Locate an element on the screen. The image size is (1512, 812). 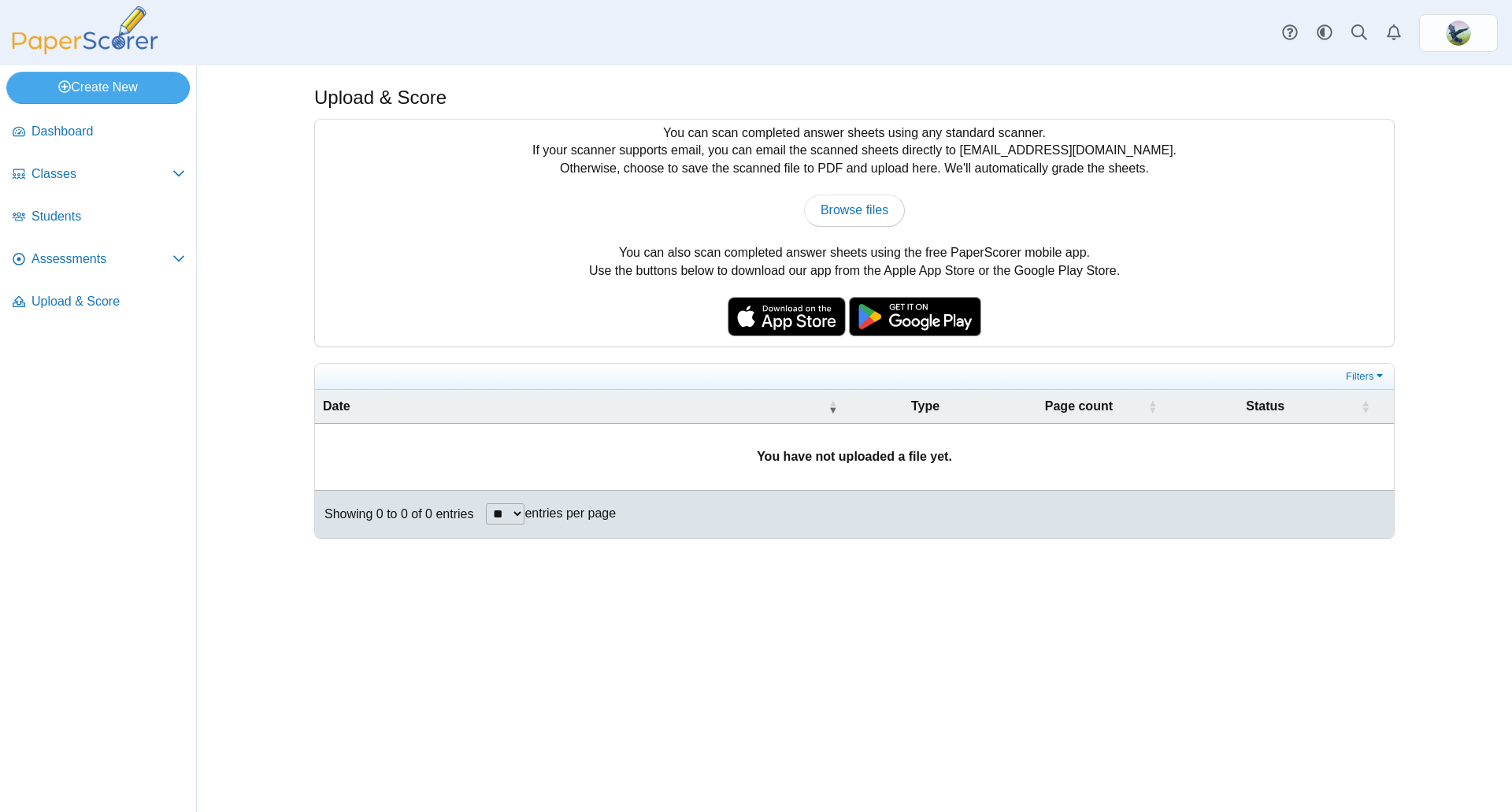
span: Alexandra Artzer is located at coordinates (1459, 33).